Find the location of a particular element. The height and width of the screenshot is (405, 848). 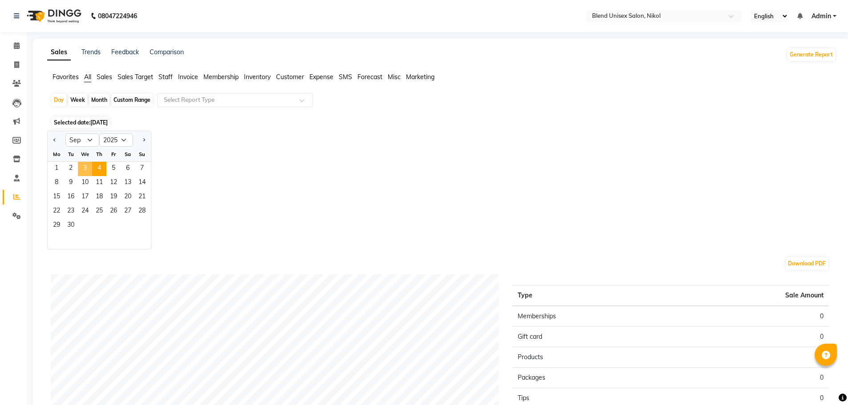

span: Customer is located at coordinates (290, 77).